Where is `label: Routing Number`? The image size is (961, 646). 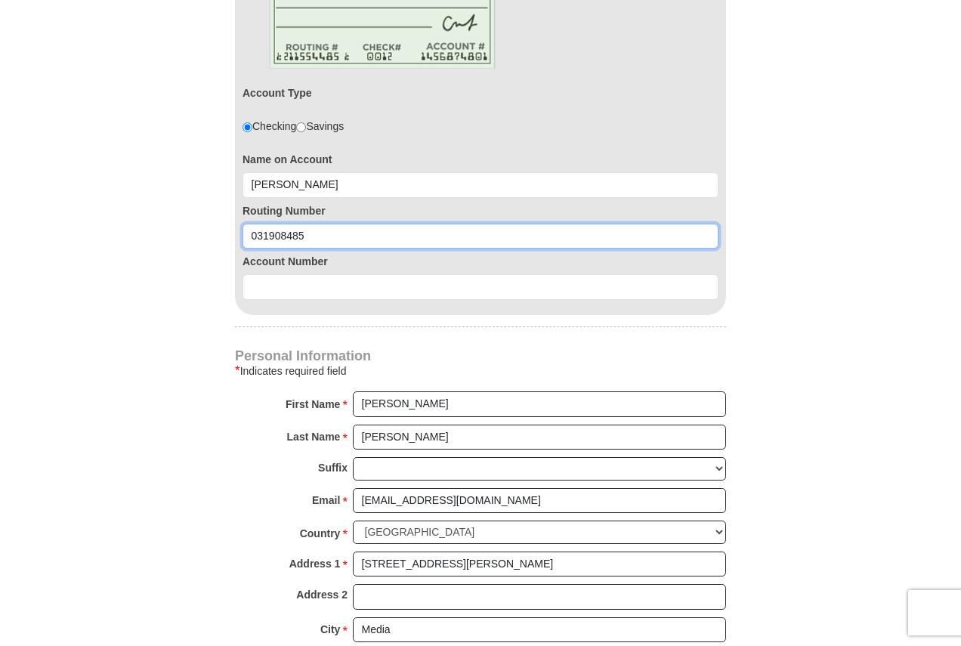
label: Routing Number is located at coordinates (480, 211).